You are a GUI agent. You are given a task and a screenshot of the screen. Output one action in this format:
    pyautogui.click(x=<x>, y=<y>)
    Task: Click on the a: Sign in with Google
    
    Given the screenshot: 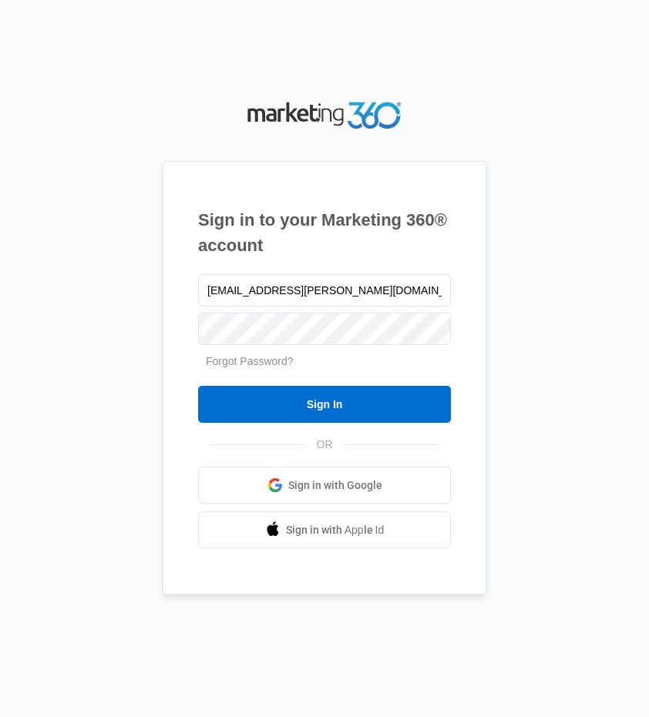 What is the action you would take?
    pyautogui.click(x=324, y=486)
    